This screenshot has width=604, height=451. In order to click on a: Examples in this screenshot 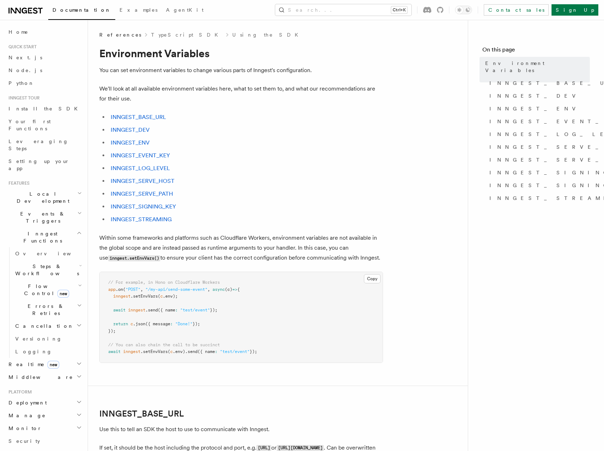, I will do `click(138, 11)`.